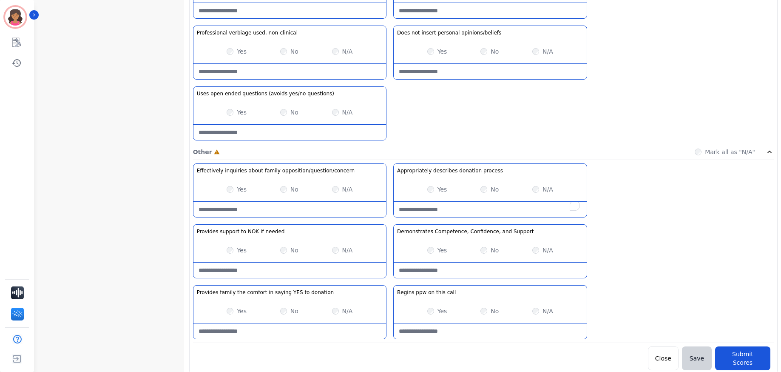  I want to click on label: Mark all as "N/A", so click(730, 152).